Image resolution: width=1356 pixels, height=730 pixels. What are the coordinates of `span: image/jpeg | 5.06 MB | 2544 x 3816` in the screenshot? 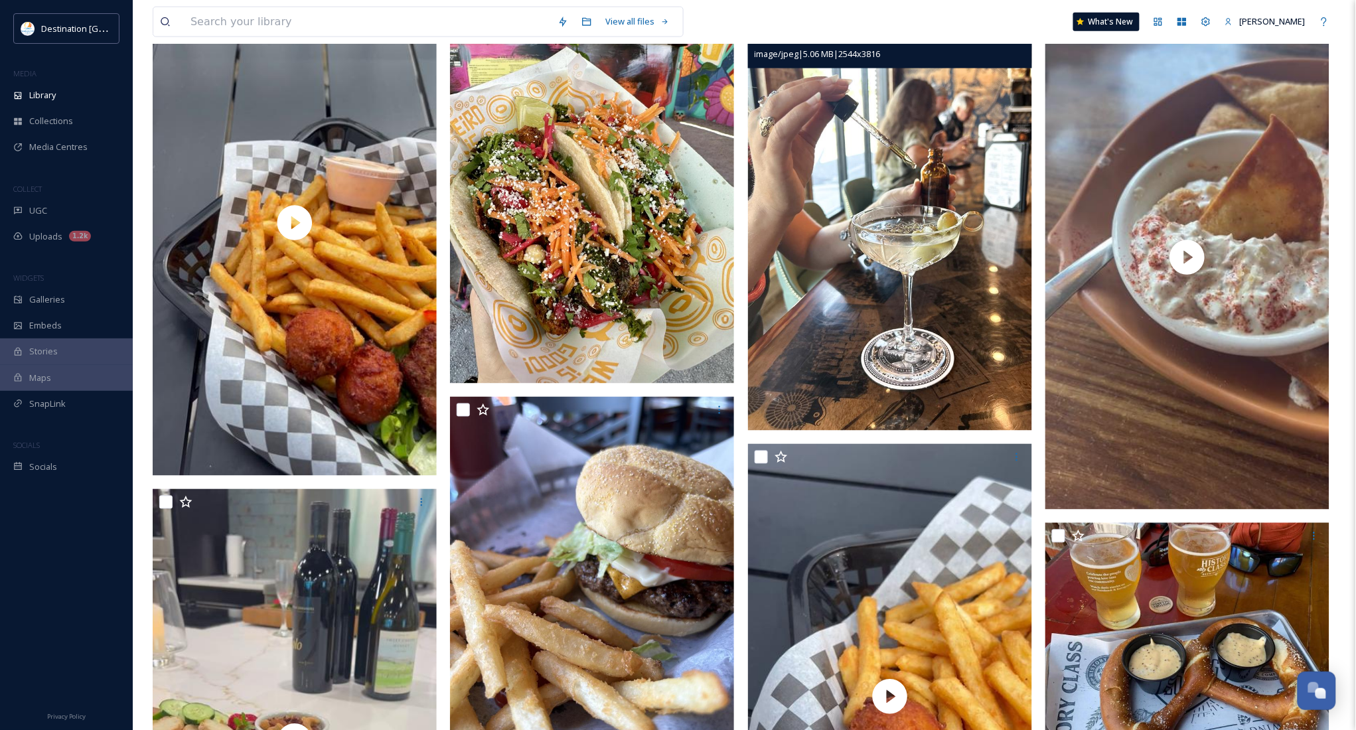 It's located at (818, 54).